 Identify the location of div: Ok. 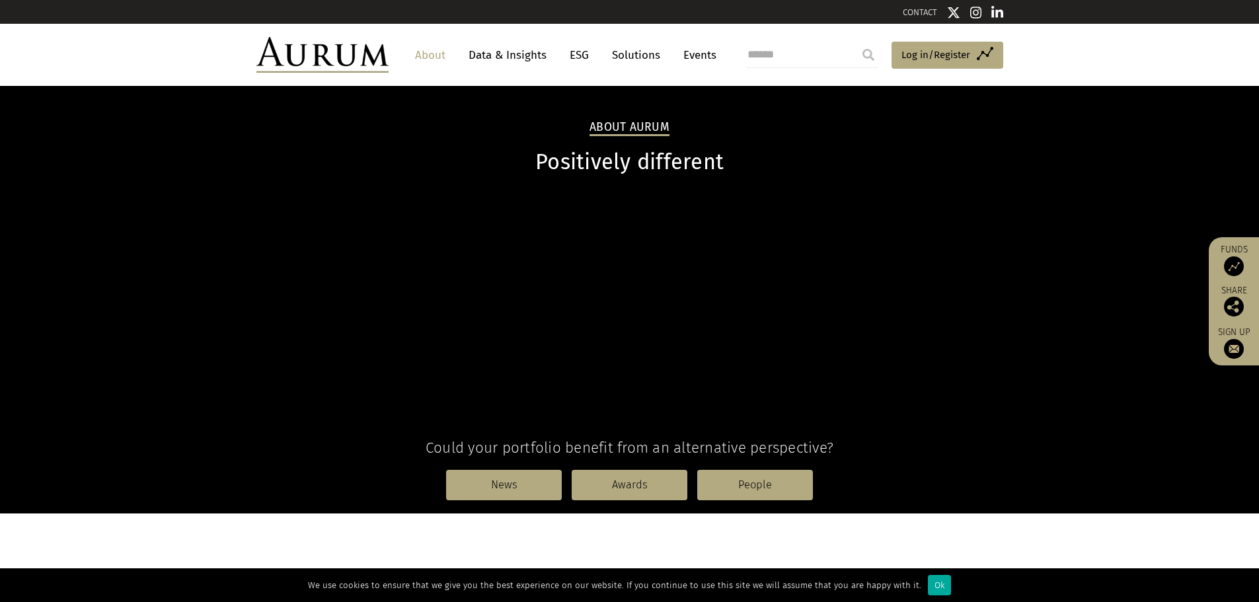
(939, 585).